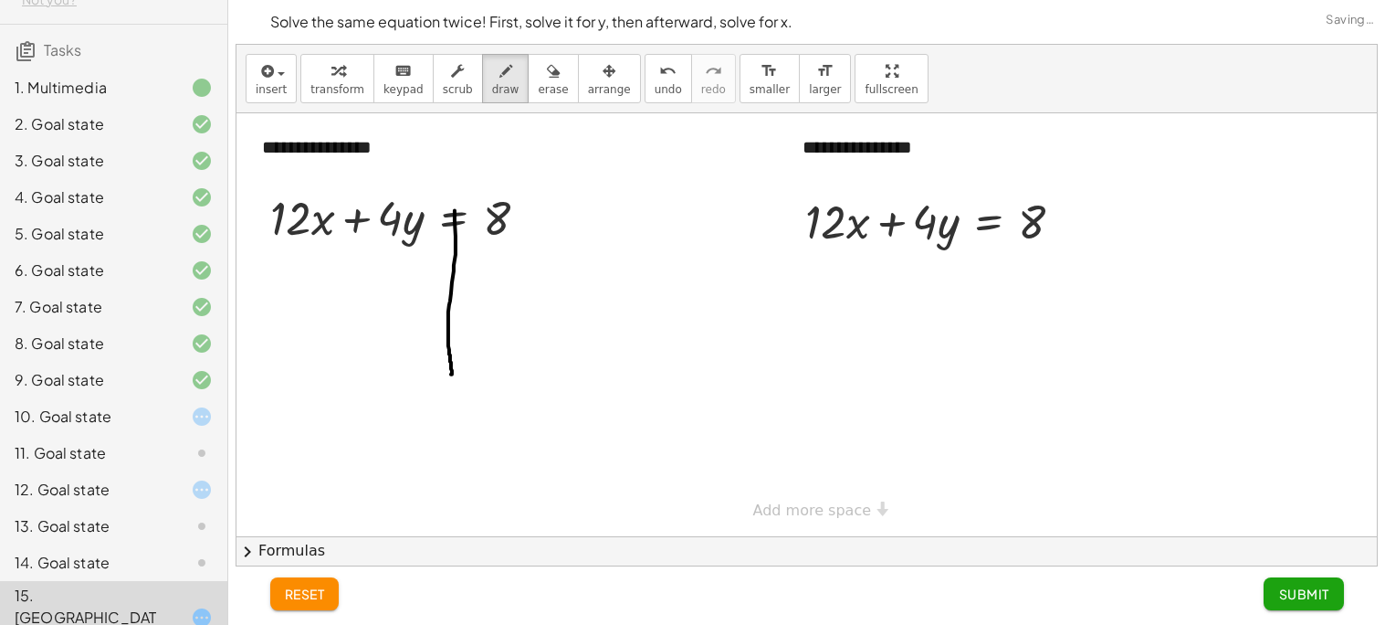  What do you see at coordinates (552, 89) in the screenshot?
I see `span: erase` at bounding box center [552, 89].